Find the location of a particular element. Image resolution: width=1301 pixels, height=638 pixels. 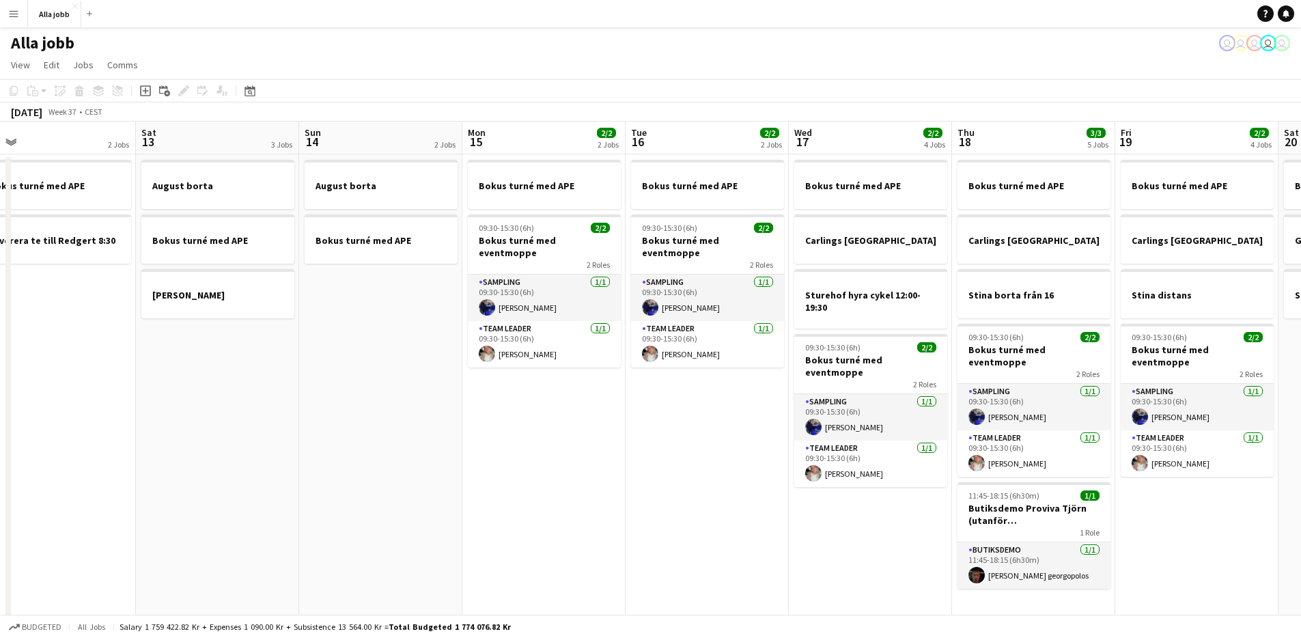

button: Budgeted is located at coordinates (35, 627).